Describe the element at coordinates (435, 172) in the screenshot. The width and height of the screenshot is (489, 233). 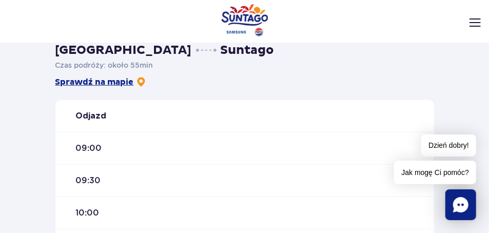
I see `span: Jak mogę Ci pomóc?` at that location.